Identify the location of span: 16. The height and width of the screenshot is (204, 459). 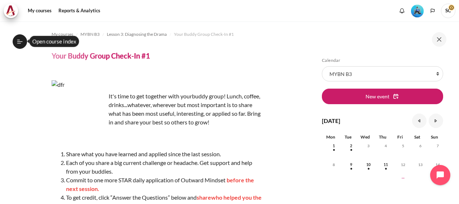
(351, 183).